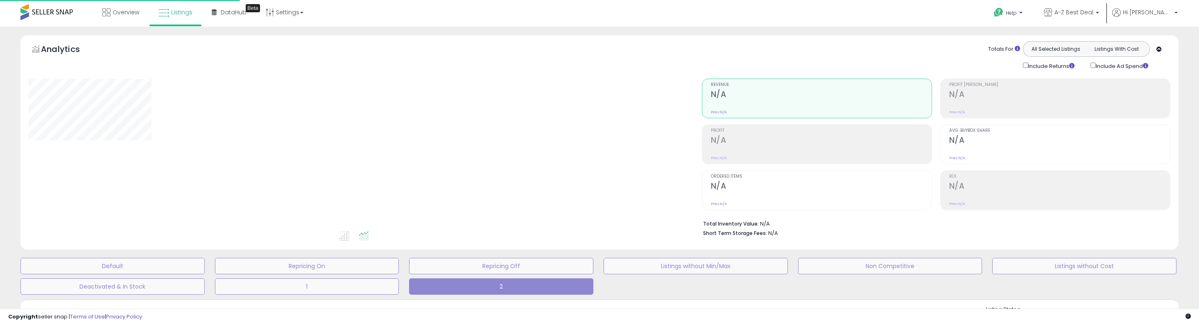  What do you see at coordinates (1059, 131) in the screenshot?
I see `span: Avg. Buybox Share` at bounding box center [1059, 131].